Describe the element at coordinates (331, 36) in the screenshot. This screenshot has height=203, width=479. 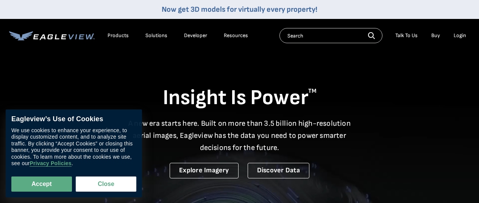
I see `input: Search` at that location.